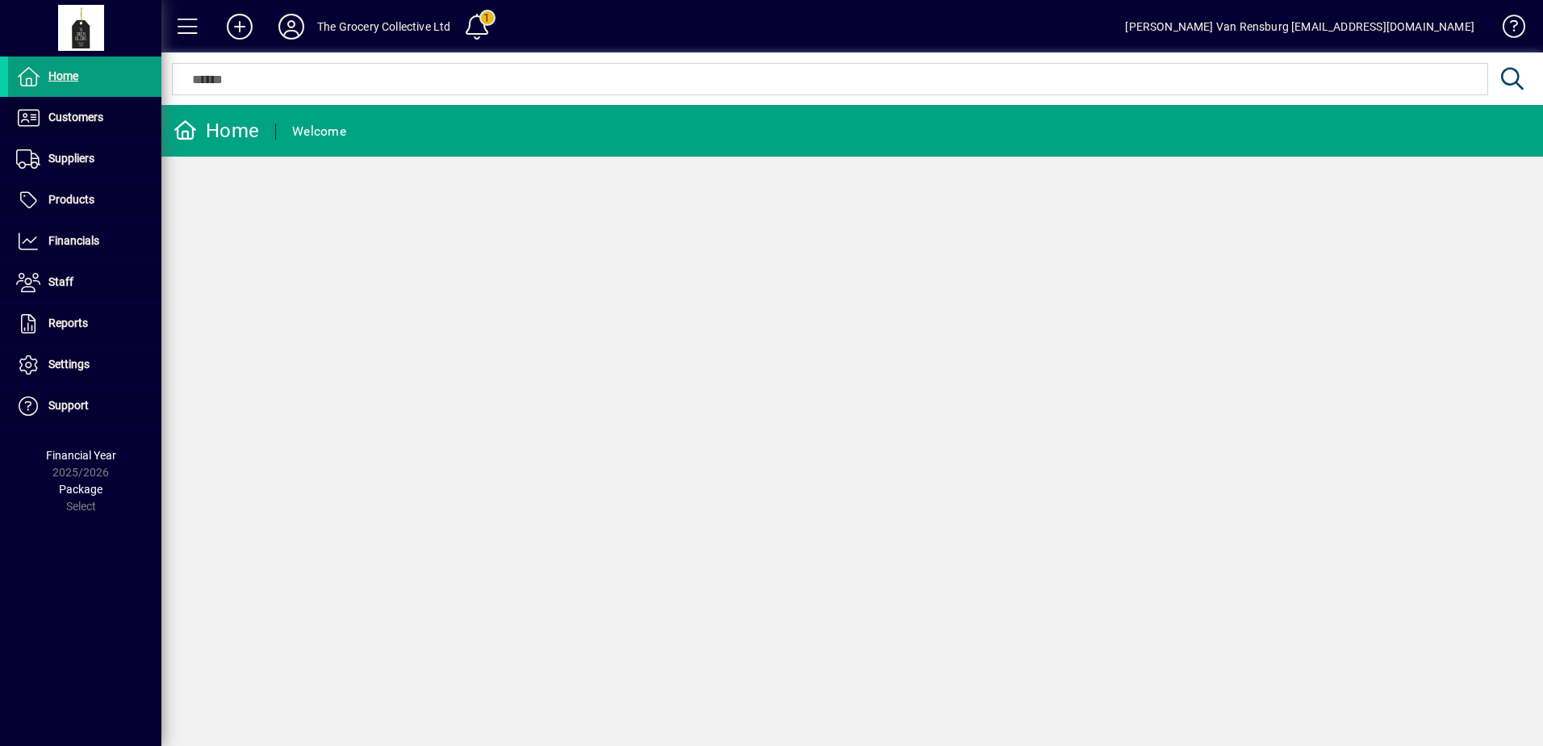 This screenshot has width=1543, height=746. I want to click on a: Reports, so click(85, 324).